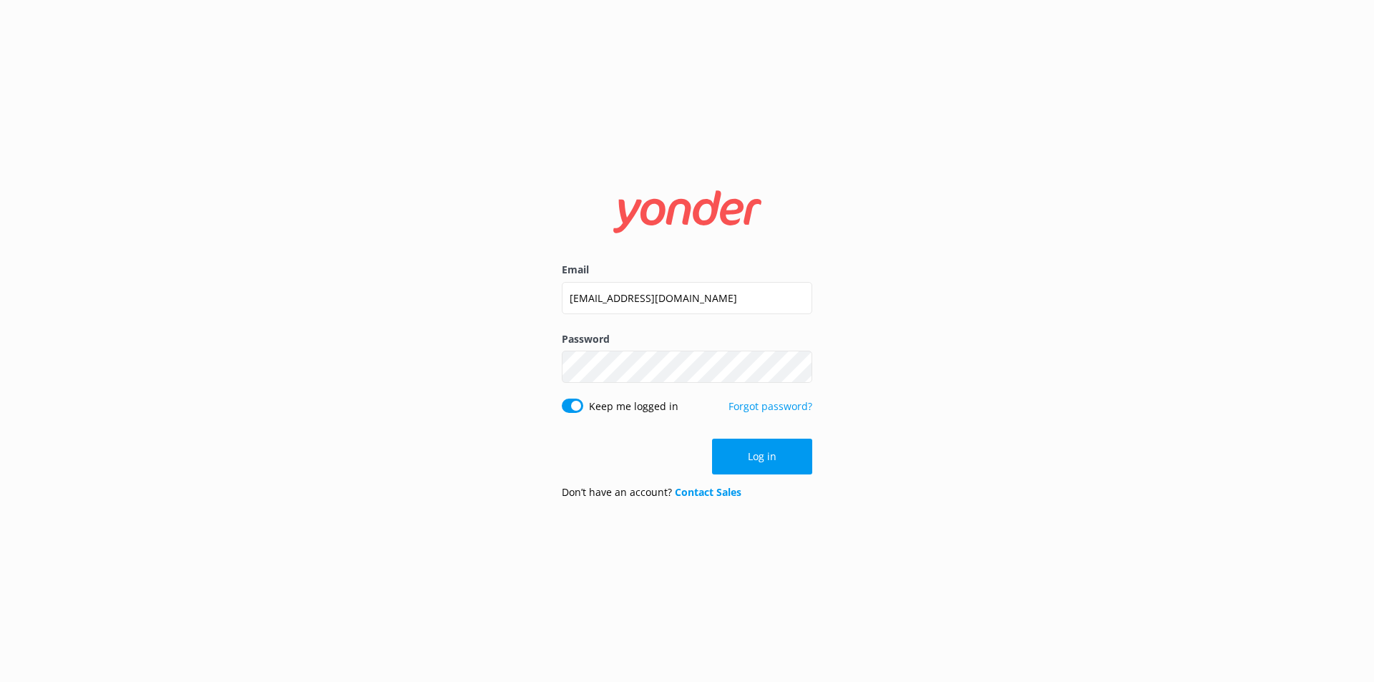 The width and height of the screenshot is (1374, 682). Describe the element at coordinates (687, 270) in the screenshot. I see `label: Email` at that location.